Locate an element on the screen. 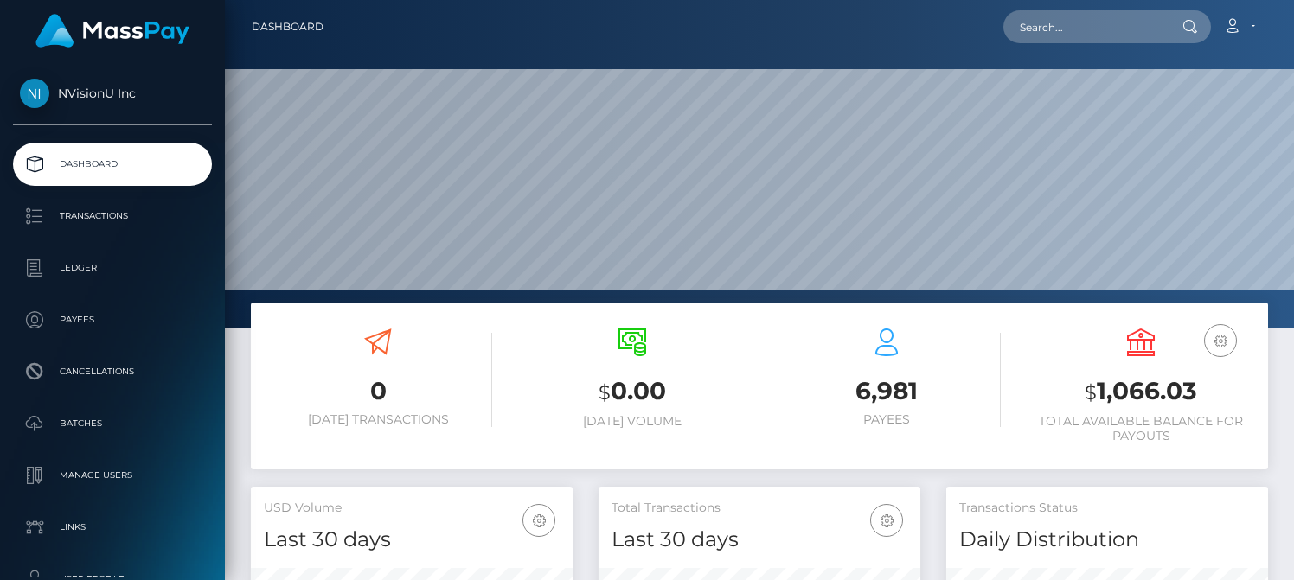 The image size is (1294, 580). h6: Payees is located at coordinates (886, 419).